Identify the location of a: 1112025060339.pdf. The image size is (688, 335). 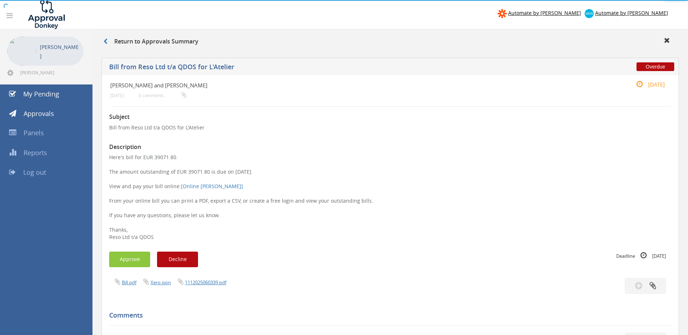
(206, 282).